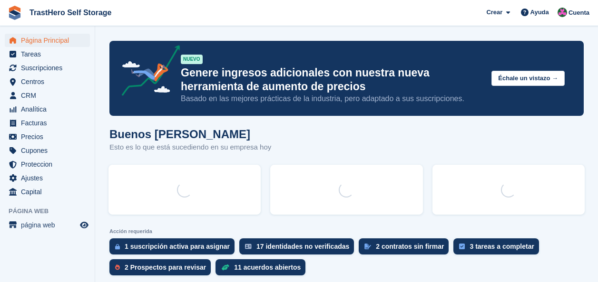  What do you see at coordinates (49, 151) in the screenshot?
I see `span: Cupones` at bounding box center [49, 151].